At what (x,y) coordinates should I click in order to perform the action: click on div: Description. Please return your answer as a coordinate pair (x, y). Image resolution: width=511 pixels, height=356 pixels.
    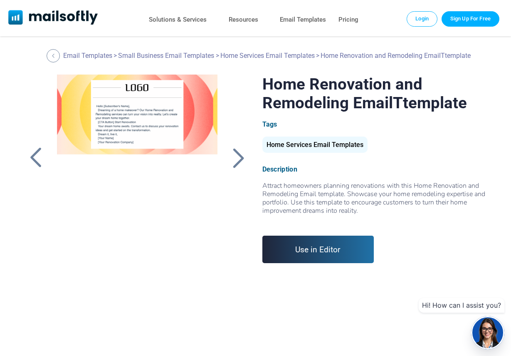
    Looking at the image, I should click on (374, 169).